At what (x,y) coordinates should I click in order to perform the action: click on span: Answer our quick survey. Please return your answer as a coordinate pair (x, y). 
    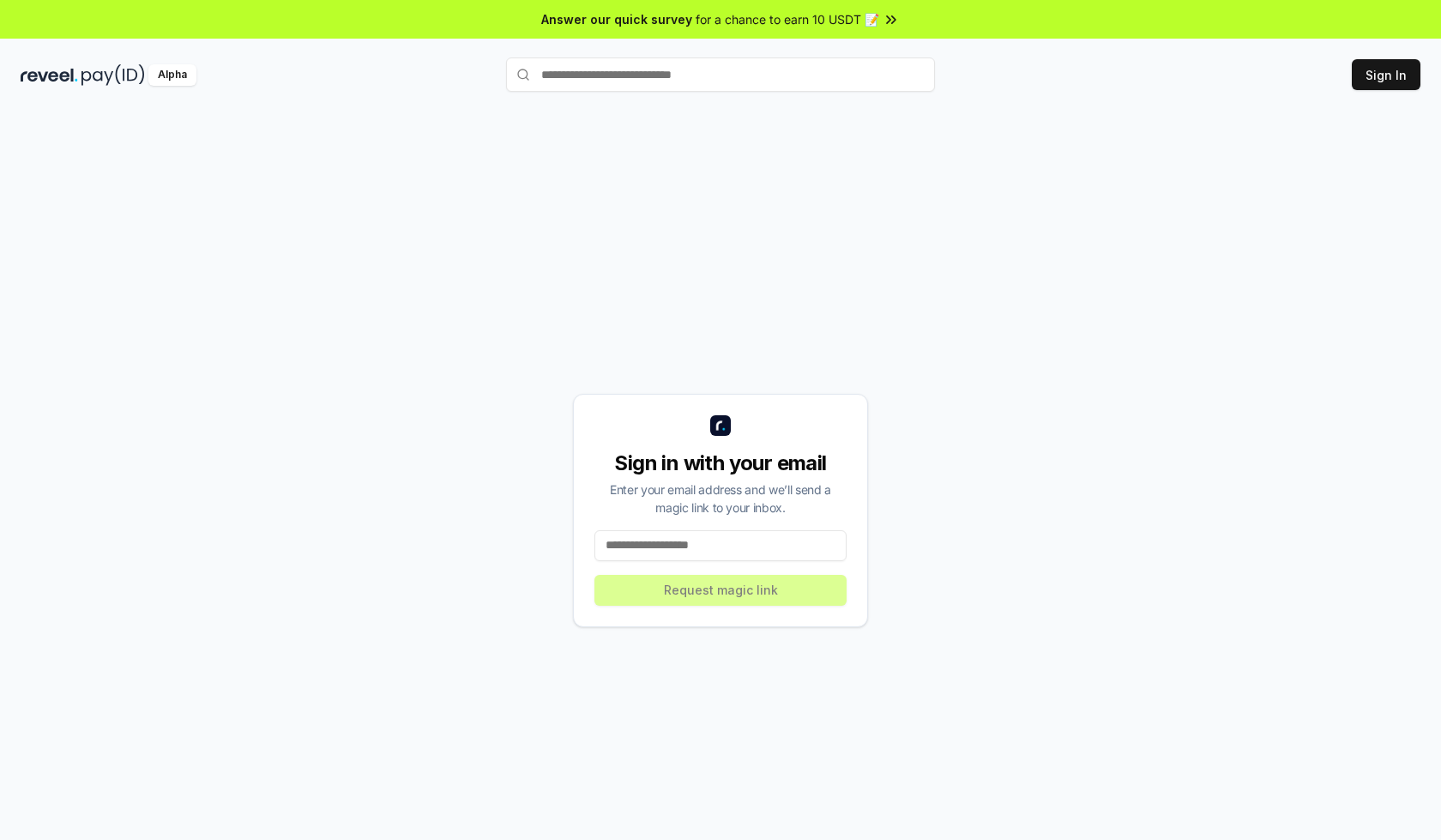
    Looking at the image, I should click on (616, 19).